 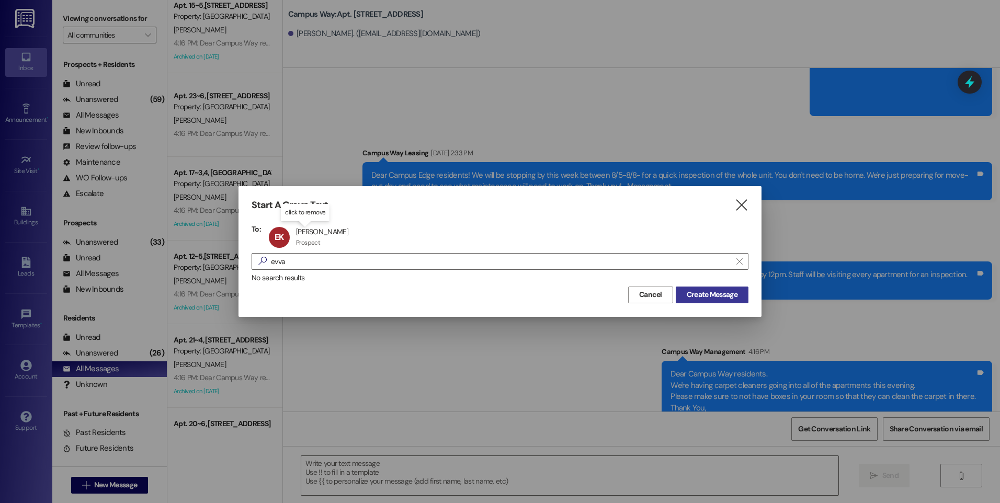 I want to click on button: Clear text, so click(x=739, y=261).